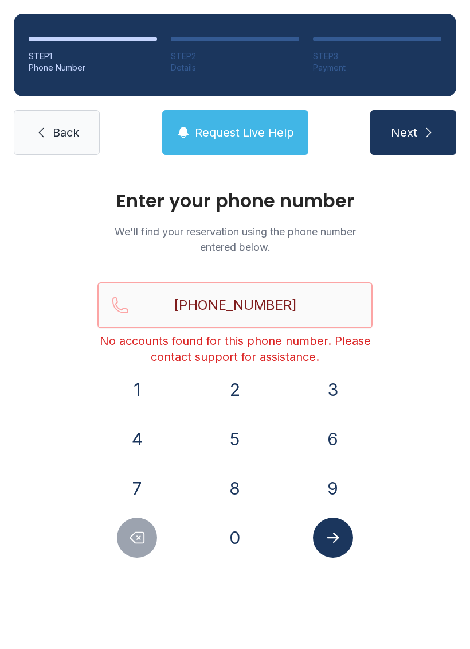 The height and width of the screenshot is (649, 470). I want to click on div: Details, so click(235, 68).